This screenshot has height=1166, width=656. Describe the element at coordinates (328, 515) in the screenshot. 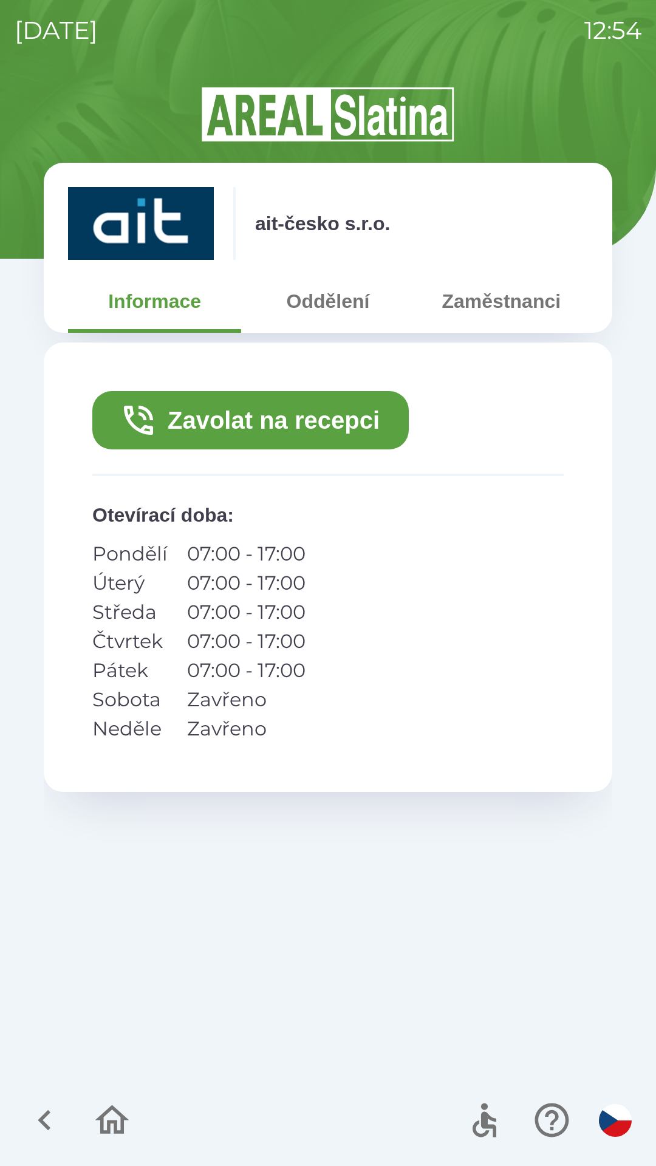

I see `p: Otevírací doba :` at that location.